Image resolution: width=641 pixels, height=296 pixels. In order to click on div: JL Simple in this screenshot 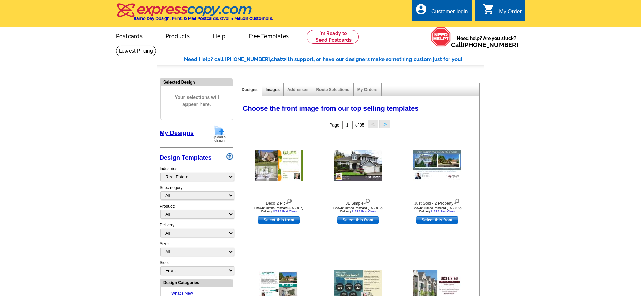, I will do `click(358, 202)`.